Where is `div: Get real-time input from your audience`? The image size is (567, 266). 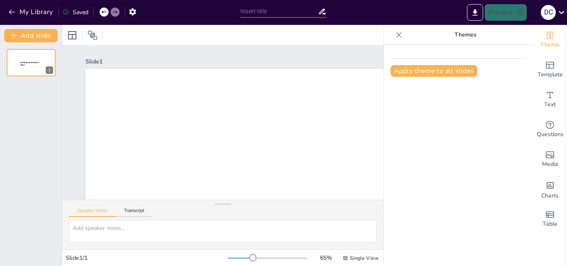 div: Get real-time input from your audience is located at coordinates (550, 129).